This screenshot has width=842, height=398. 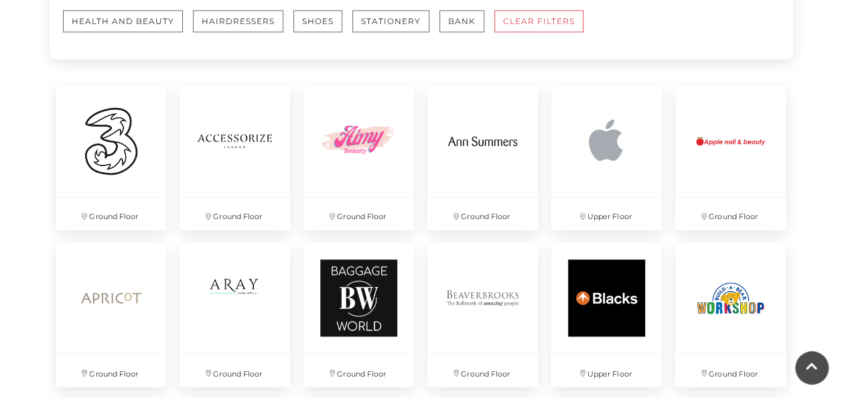 I want to click on button: Bank, so click(x=462, y=21).